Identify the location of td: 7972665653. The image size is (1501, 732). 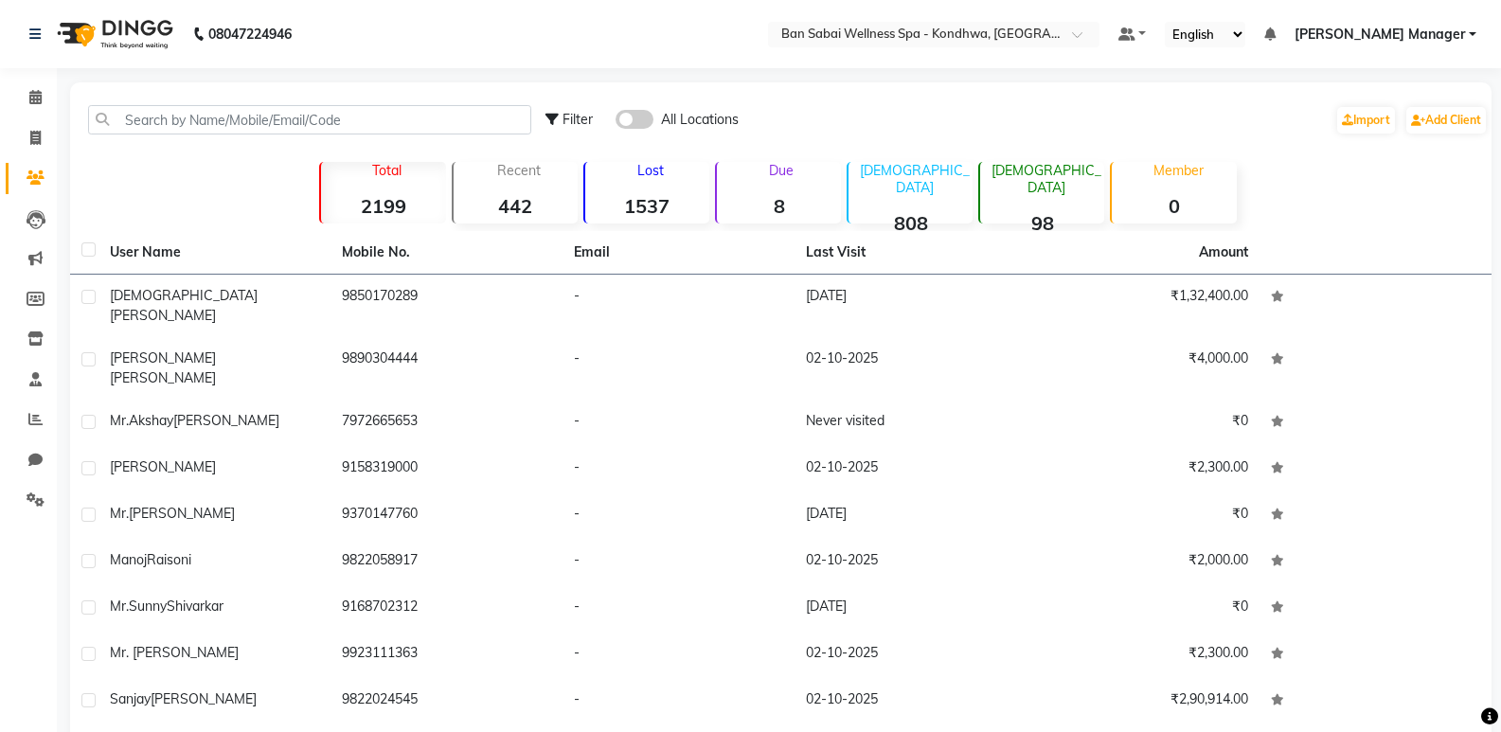
(446, 422).